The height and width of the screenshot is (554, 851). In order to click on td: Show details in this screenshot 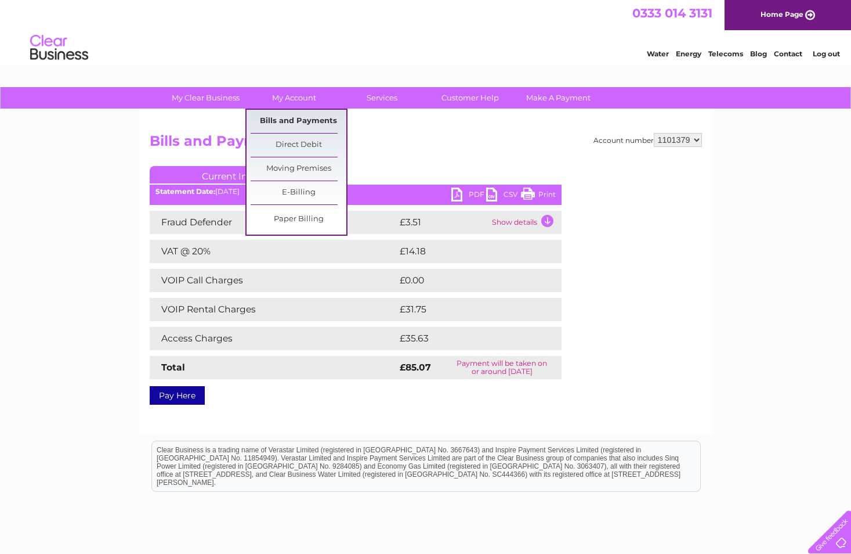, I will do `click(525, 222)`.